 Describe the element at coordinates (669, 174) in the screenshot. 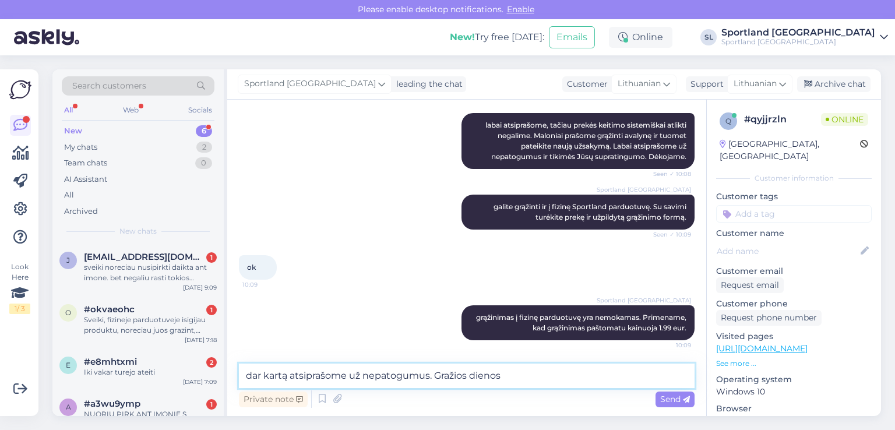

I see `span: Seen ✓ 10:08` at that location.